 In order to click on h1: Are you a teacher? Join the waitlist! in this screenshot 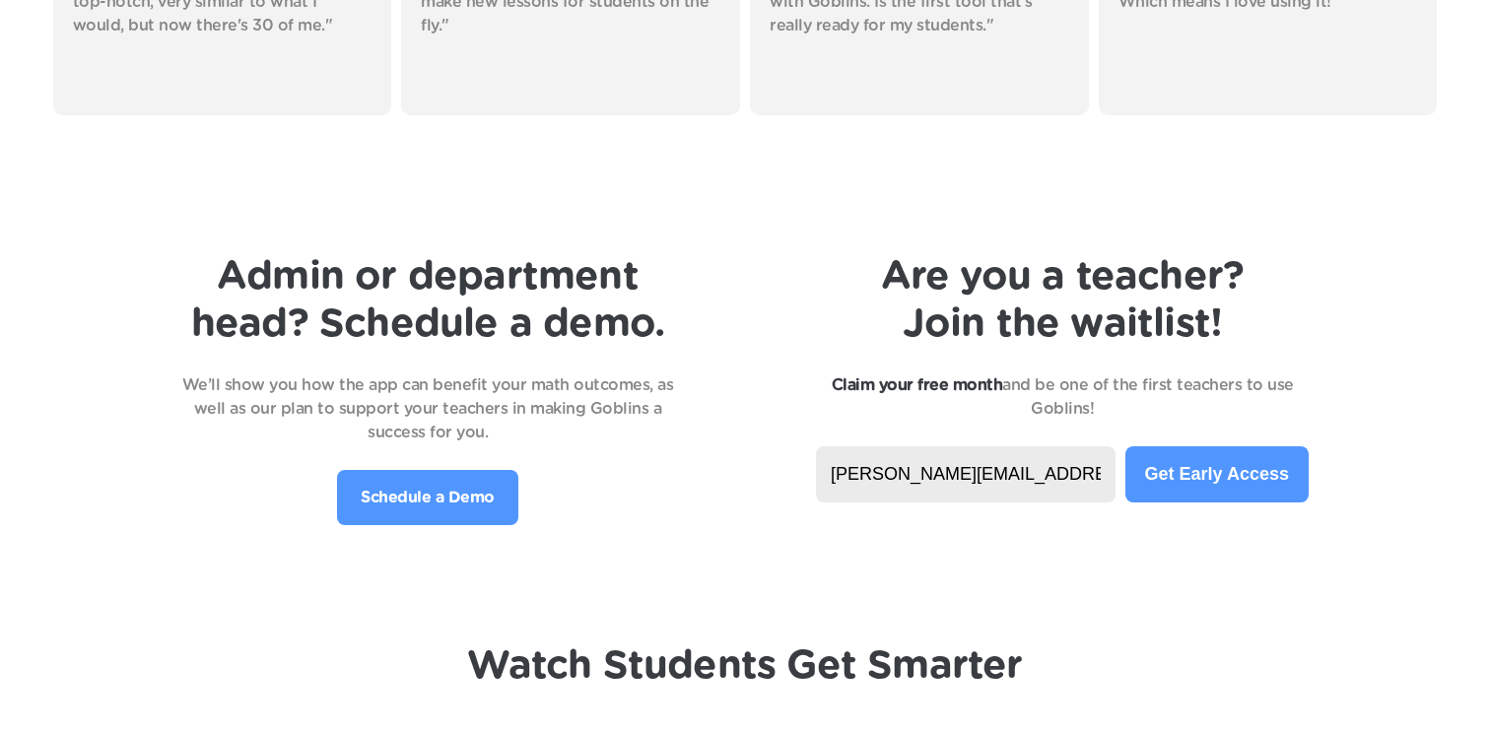, I will do `click(1062, 300)`.